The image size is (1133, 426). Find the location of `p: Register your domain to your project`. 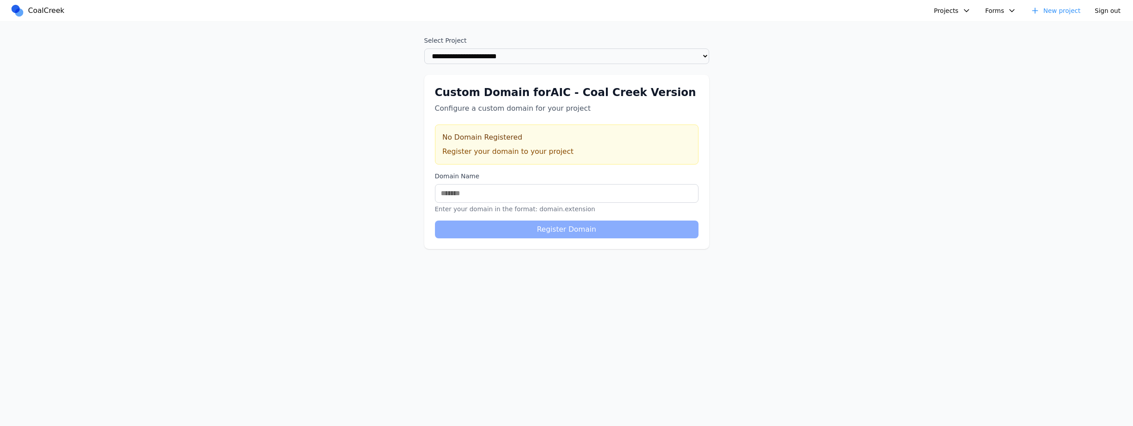

p: Register your domain to your project is located at coordinates (567, 152).